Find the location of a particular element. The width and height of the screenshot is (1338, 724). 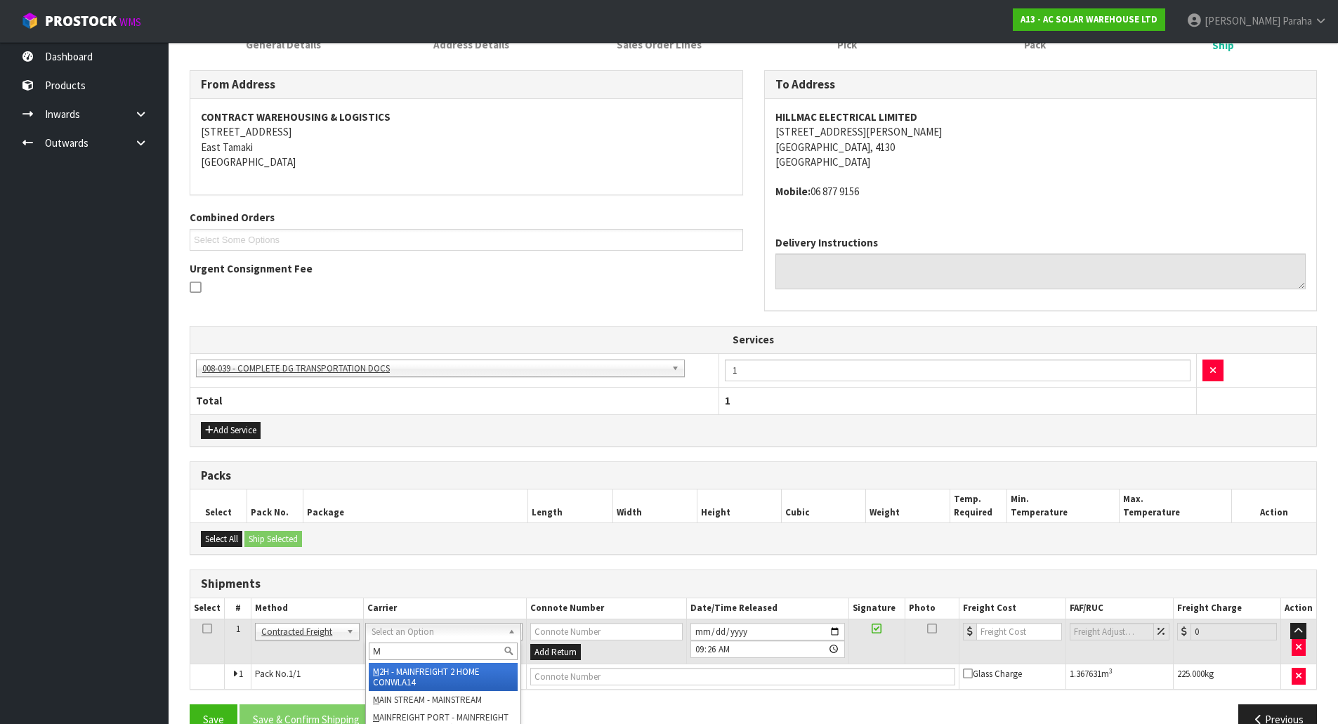

span: Select an Option is located at coordinates (437, 632).